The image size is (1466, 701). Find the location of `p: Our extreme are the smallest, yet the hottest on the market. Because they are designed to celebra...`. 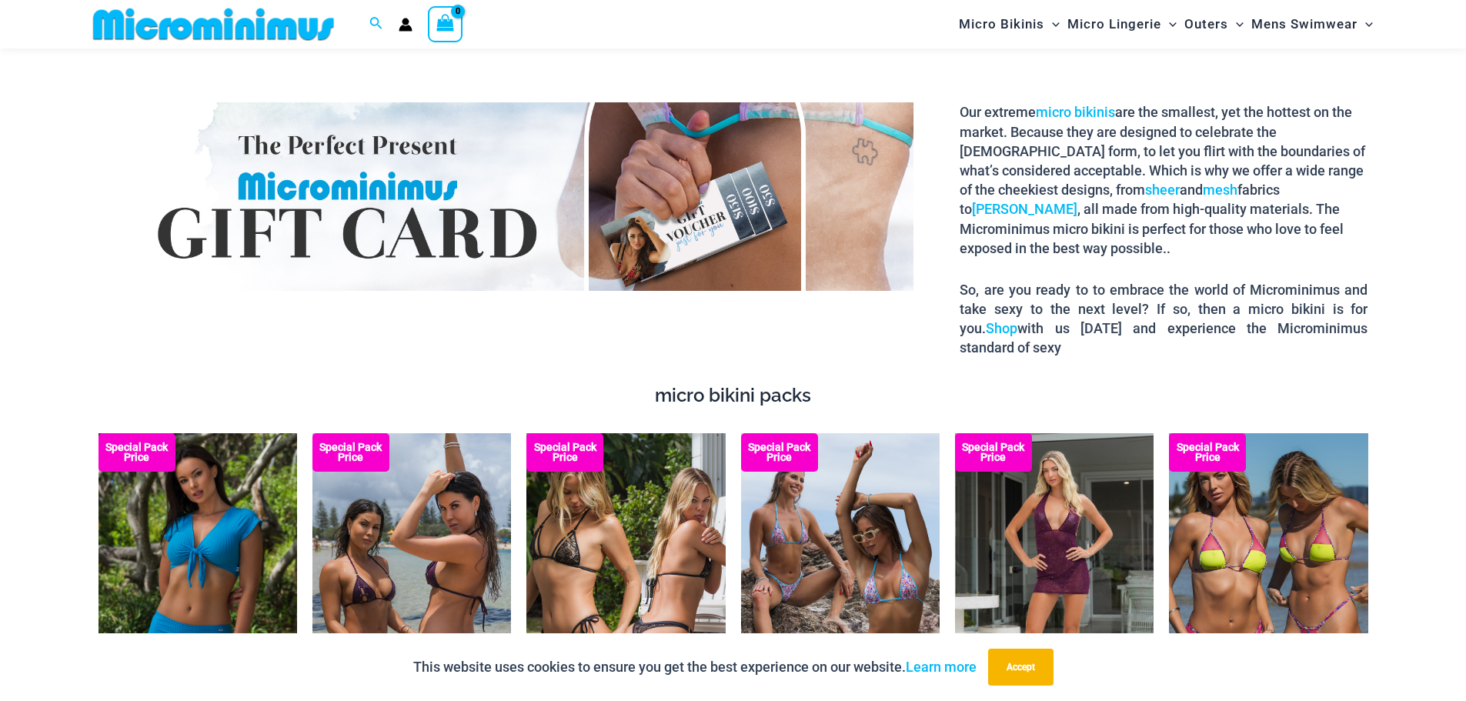

p: Our extreme are the smallest, yet the hottest on the market. Because they are designed to celebra... is located at coordinates (1164, 180).